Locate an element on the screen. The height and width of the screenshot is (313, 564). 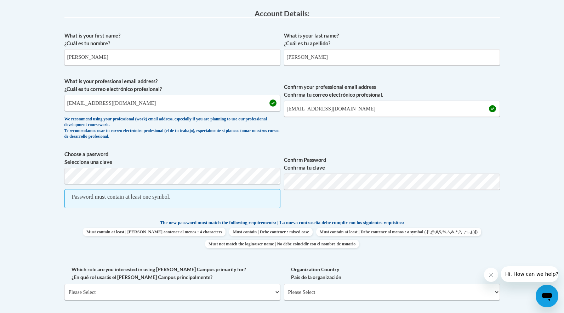
div: Password must contain at least one symbol. is located at coordinates (121, 197).